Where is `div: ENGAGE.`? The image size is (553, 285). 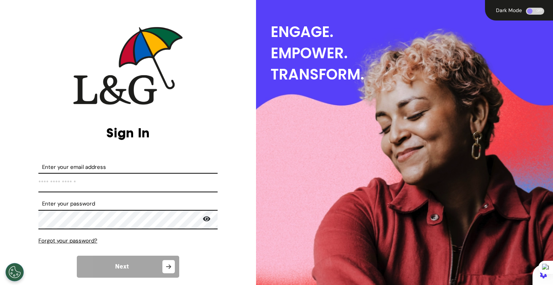 div: ENGAGE. is located at coordinates (412, 32).